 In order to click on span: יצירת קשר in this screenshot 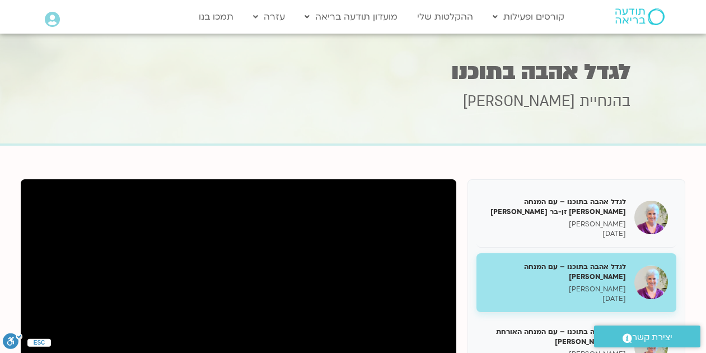, I will do `click(652, 337)`.